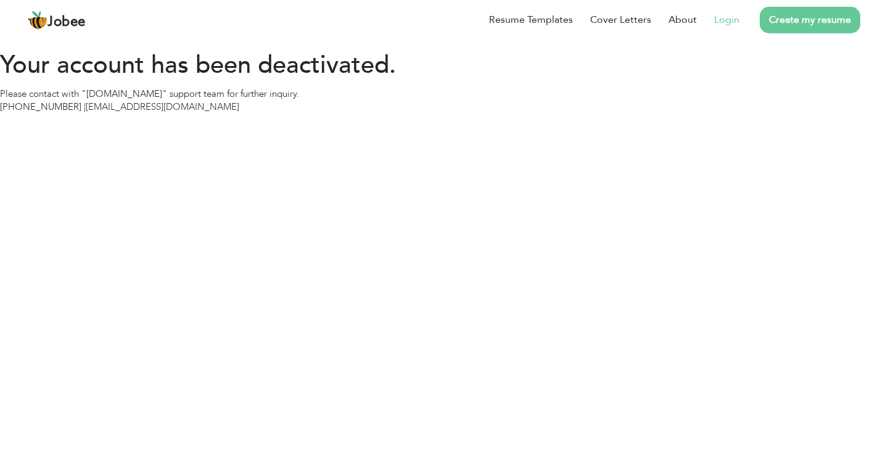 The height and width of the screenshot is (456, 888). I want to click on a: Create my resume, so click(810, 20).